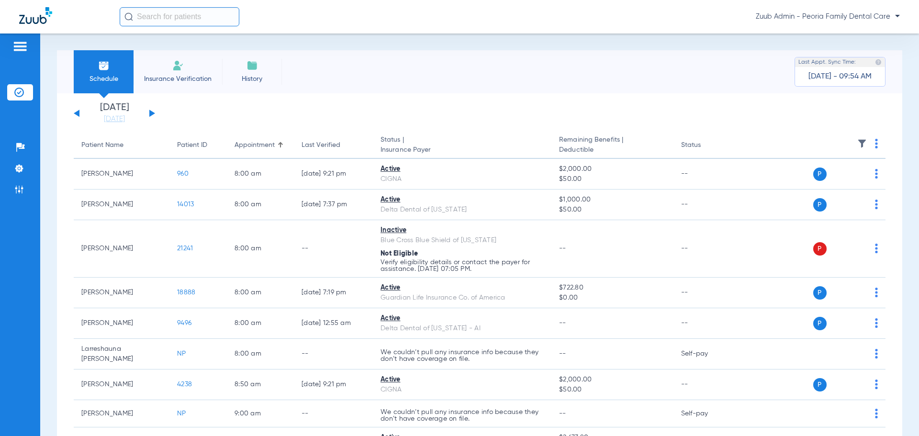 Image resolution: width=919 pixels, height=436 pixels. Describe the element at coordinates (178, 66) in the screenshot. I see `img: Manual Insurance Verification` at that location.